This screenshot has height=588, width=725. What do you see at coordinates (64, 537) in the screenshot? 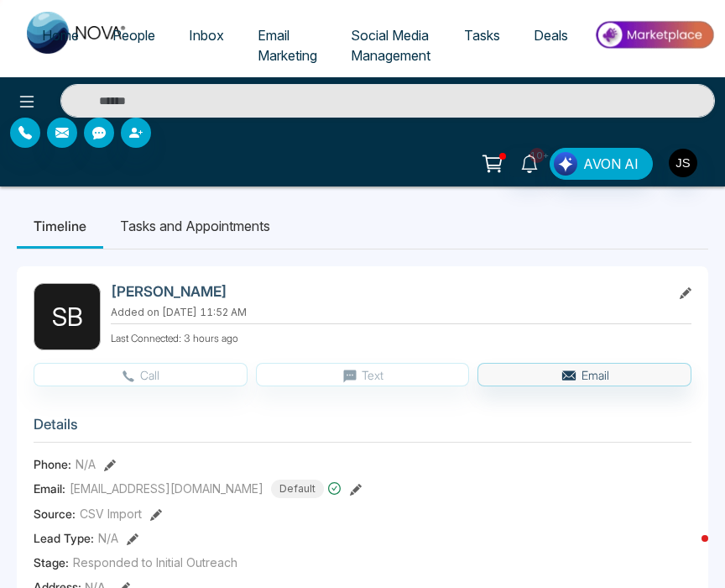
I see `span: Lead Type:` at bounding box center [64, 537].